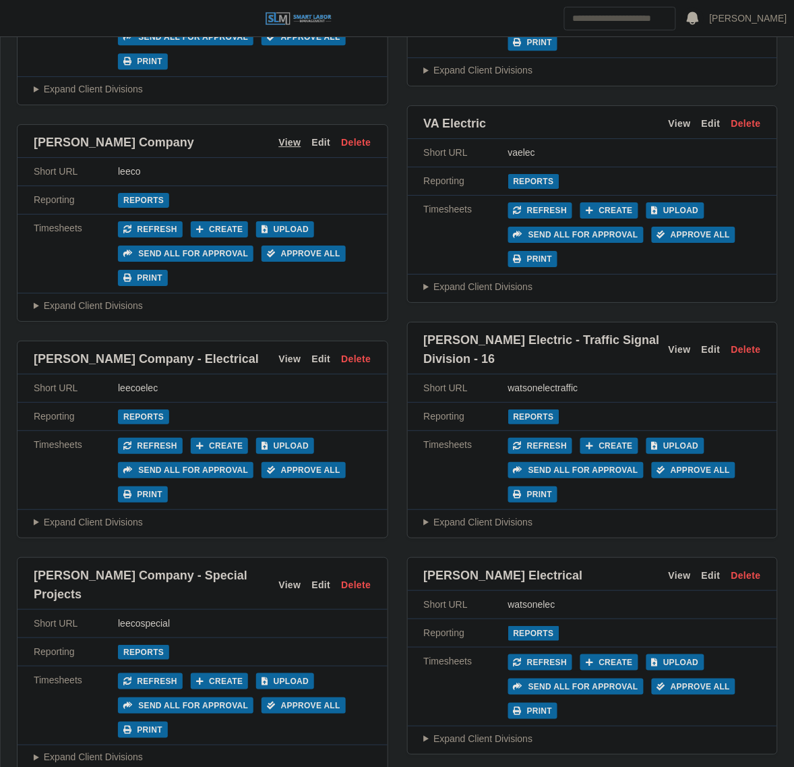 This screenshot has height=767, width=794. What do you see at coordinates (244, 623) in the screenshot?
I see `div: leecospecial` at bounding box center [244, 623].